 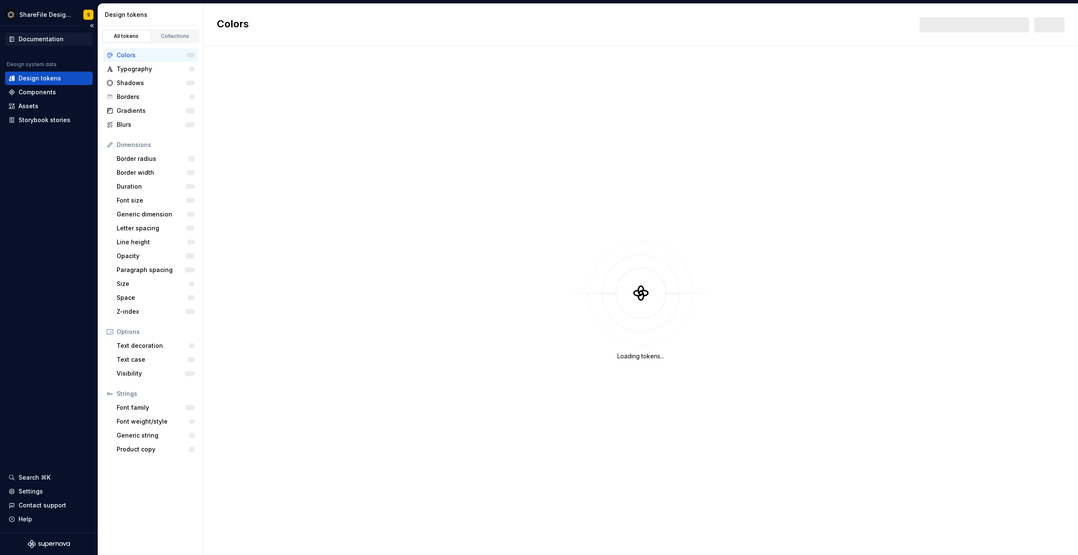 I want to click on a: Opacity, so click(x=155, y=256).